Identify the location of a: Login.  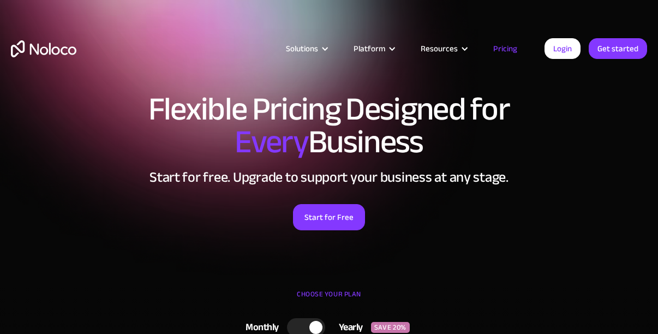
(563, 49).